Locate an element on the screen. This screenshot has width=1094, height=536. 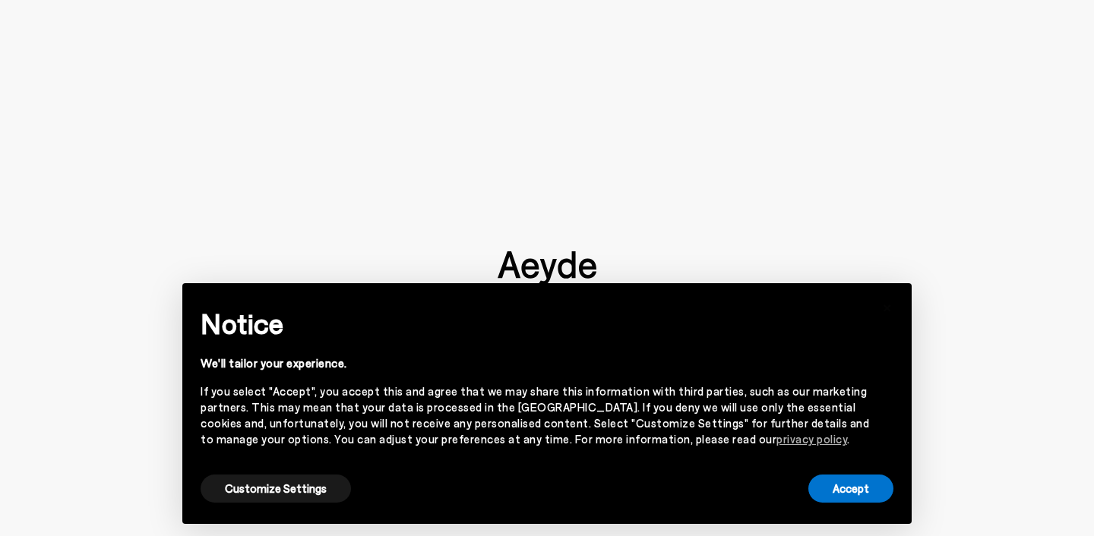
button: Close this notice is located at coordinates (888, 306).